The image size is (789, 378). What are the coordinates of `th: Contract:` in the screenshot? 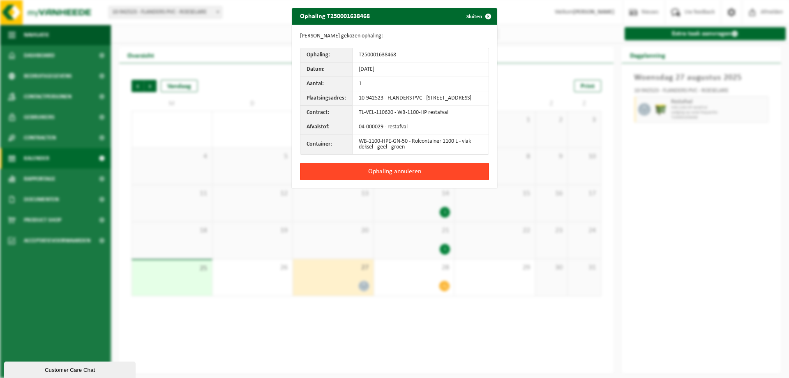 It's located at (326, 113).